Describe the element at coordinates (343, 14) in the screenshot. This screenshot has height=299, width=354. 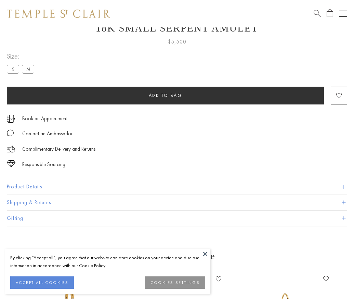
I see `button: Open navigation` at that location.